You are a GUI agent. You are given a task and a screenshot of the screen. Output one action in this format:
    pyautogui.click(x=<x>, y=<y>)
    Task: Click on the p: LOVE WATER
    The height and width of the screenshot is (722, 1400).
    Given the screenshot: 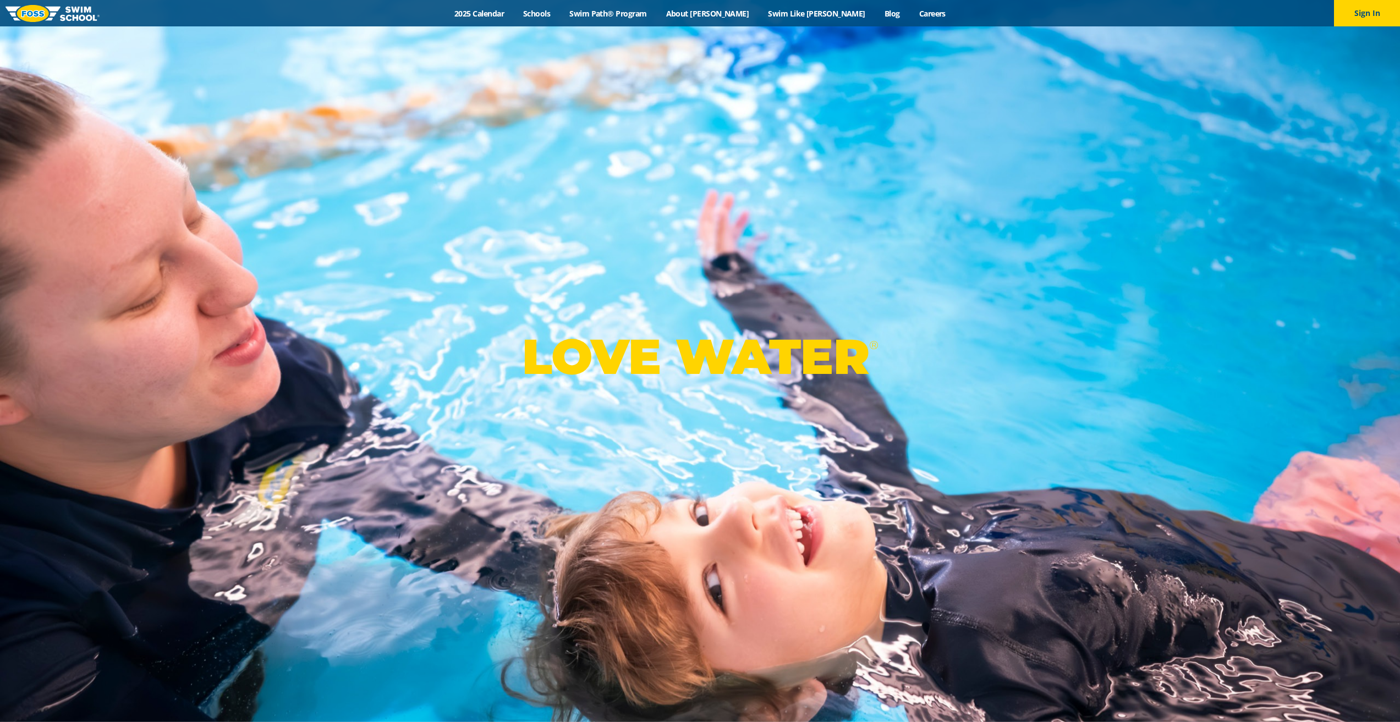 What is the action you would take?
    pyautogui.click(x=700, y=356)
    